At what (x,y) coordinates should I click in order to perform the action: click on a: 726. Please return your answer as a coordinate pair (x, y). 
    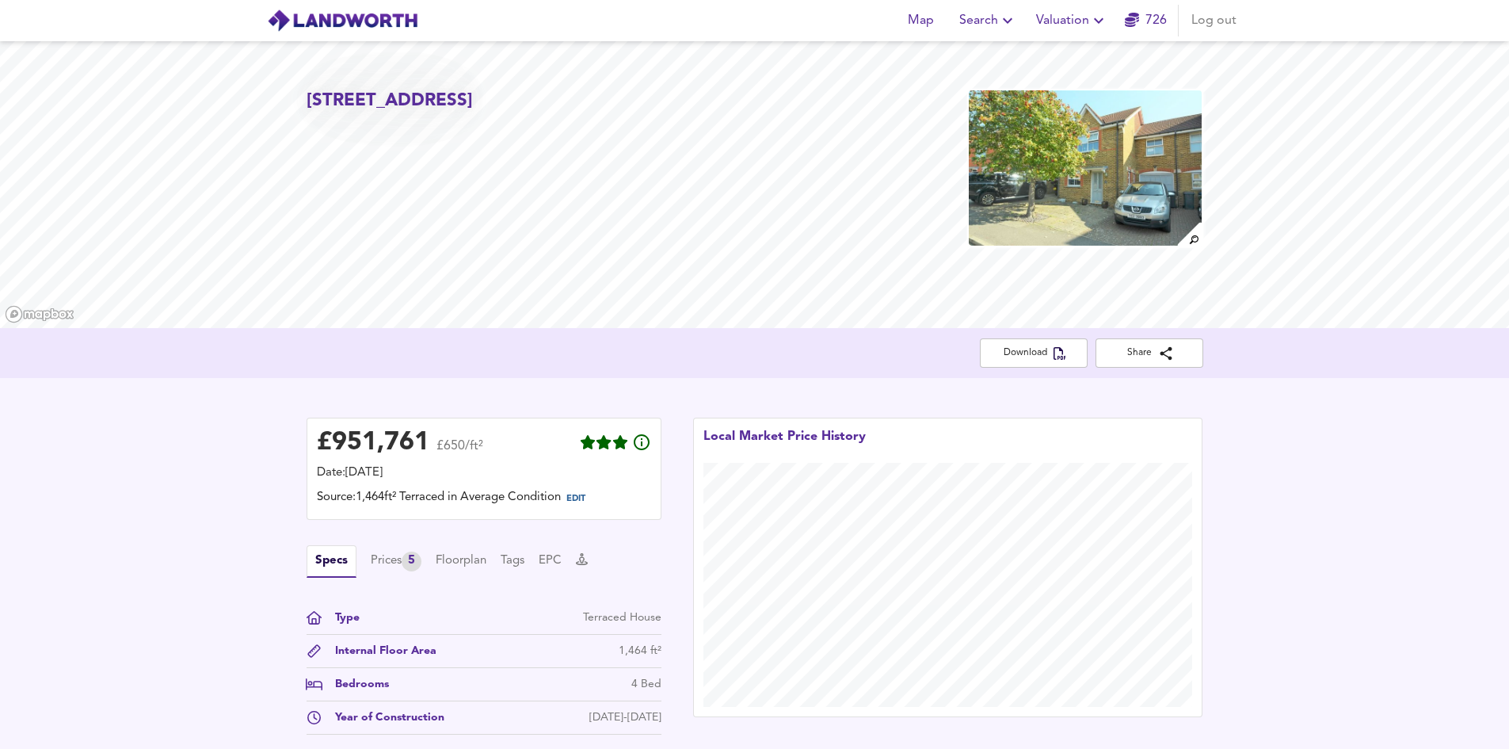
    Looking at the image, I should click on (1146, 21).